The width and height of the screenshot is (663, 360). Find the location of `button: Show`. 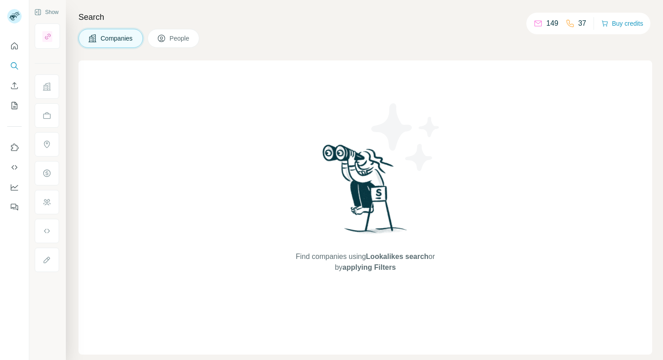

button: Show is located at coordinates (46, 12).